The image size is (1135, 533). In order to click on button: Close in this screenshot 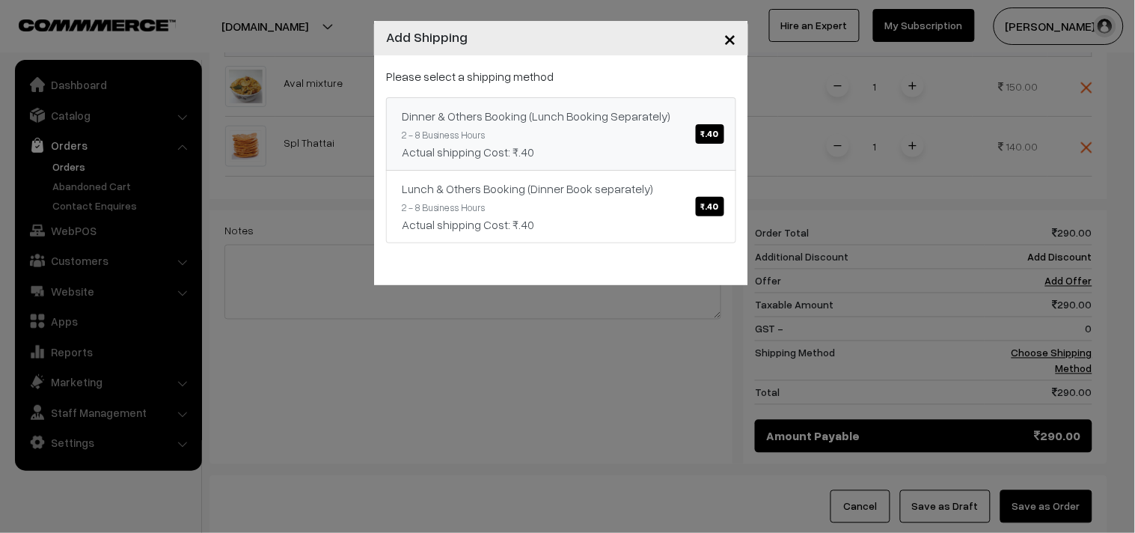, I will do `click(729, 38)`.